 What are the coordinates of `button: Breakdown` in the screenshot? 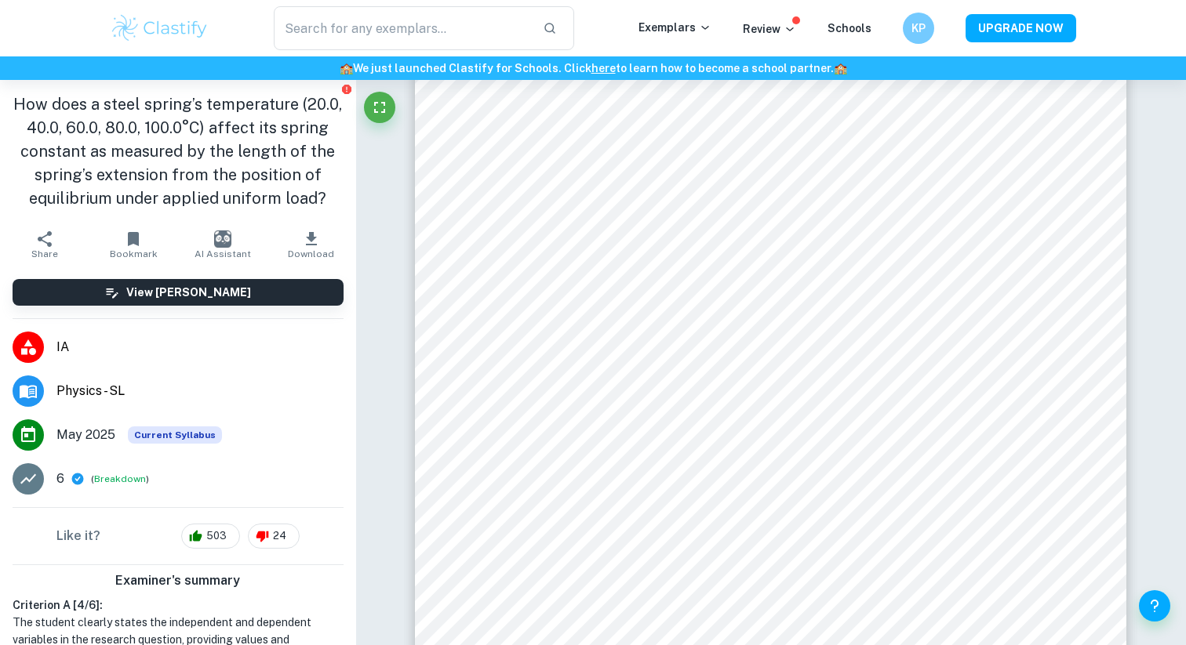 It's located at (120, 479).